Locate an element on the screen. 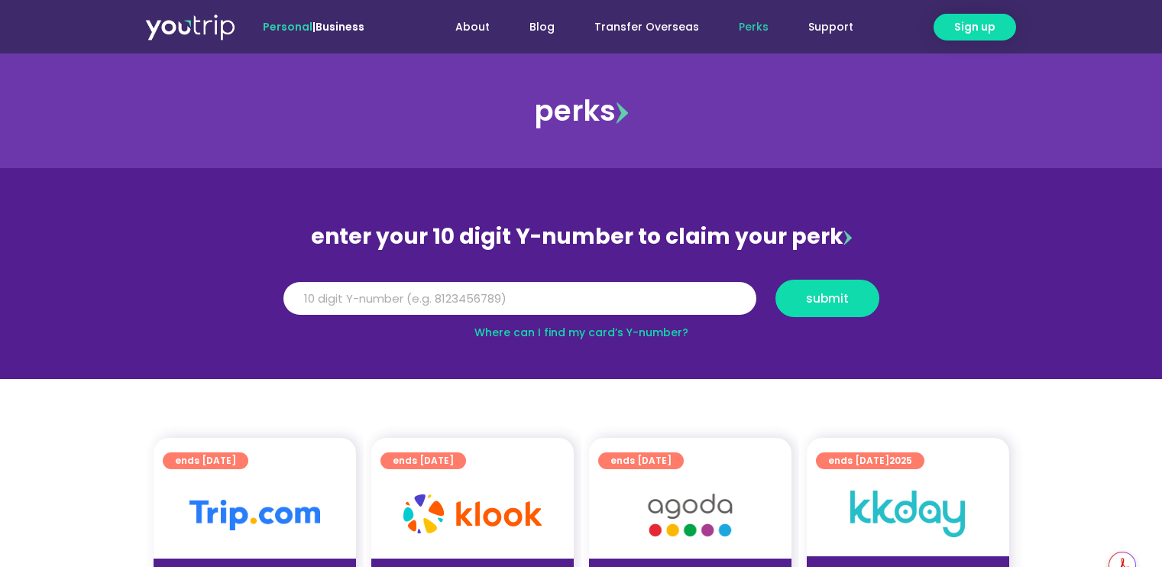  a: Support is located at coordinates (830, 27).